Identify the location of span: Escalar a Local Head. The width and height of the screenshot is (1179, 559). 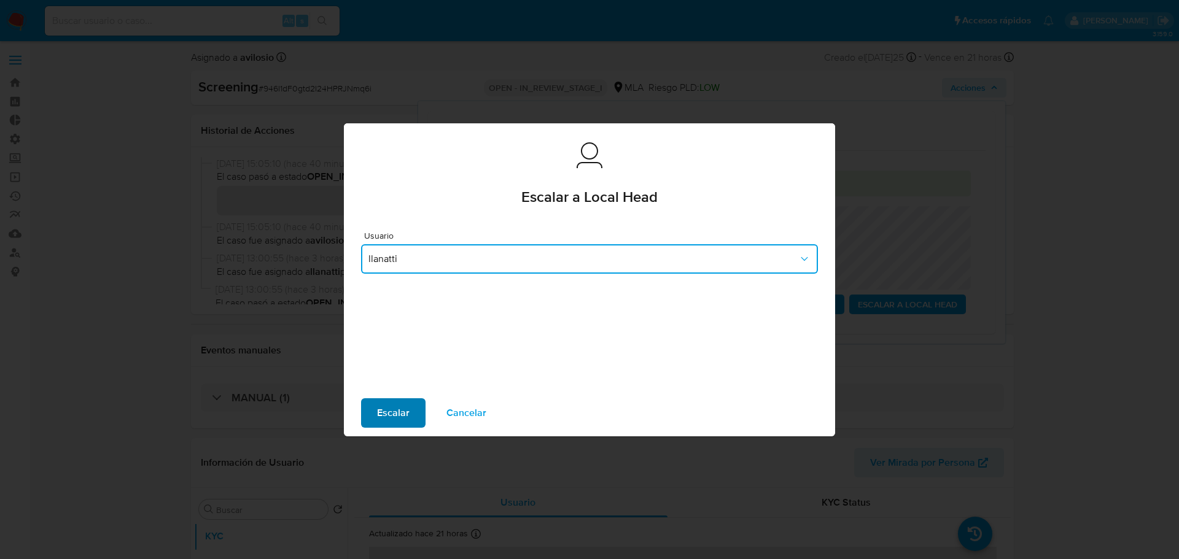
(589, 197).